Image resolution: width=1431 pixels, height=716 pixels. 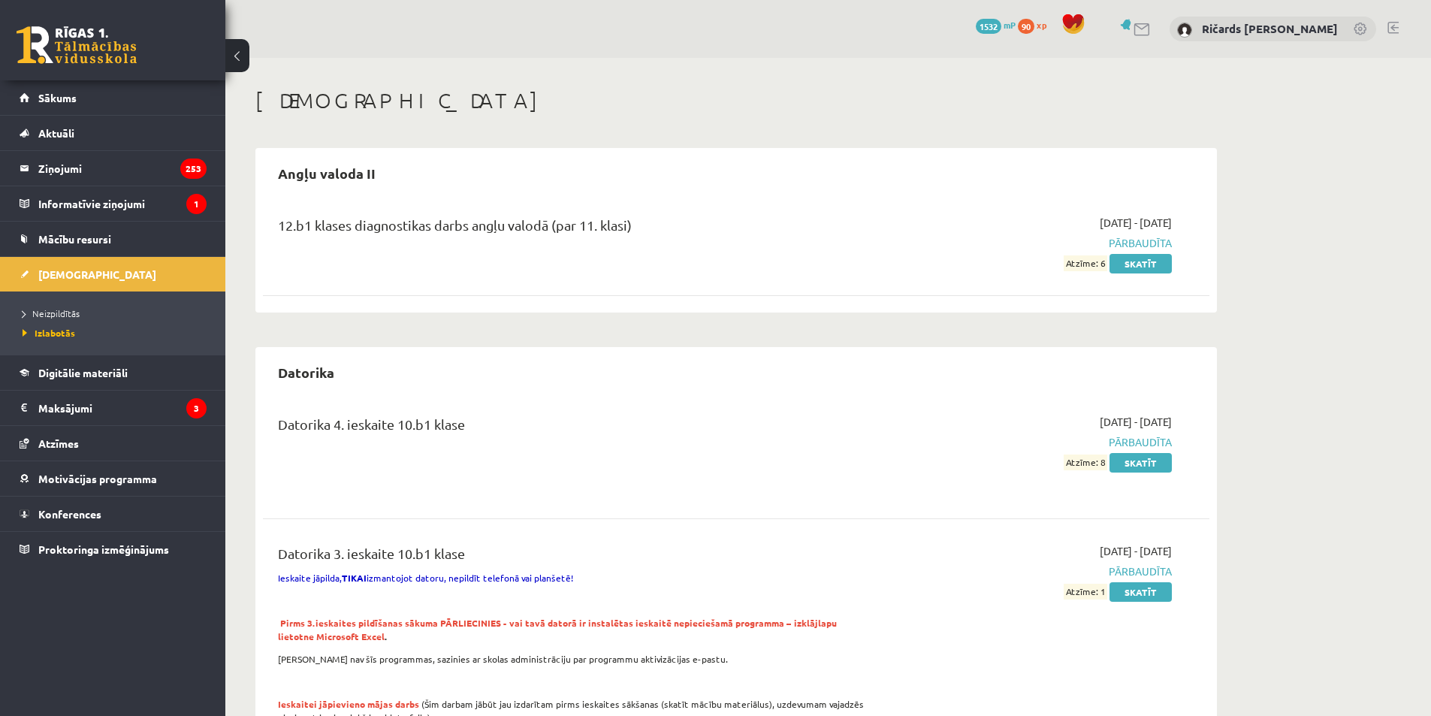 I want to click on div: Datorika 4. ieskaite 10.b1 klase, so click(x=572, y=427).